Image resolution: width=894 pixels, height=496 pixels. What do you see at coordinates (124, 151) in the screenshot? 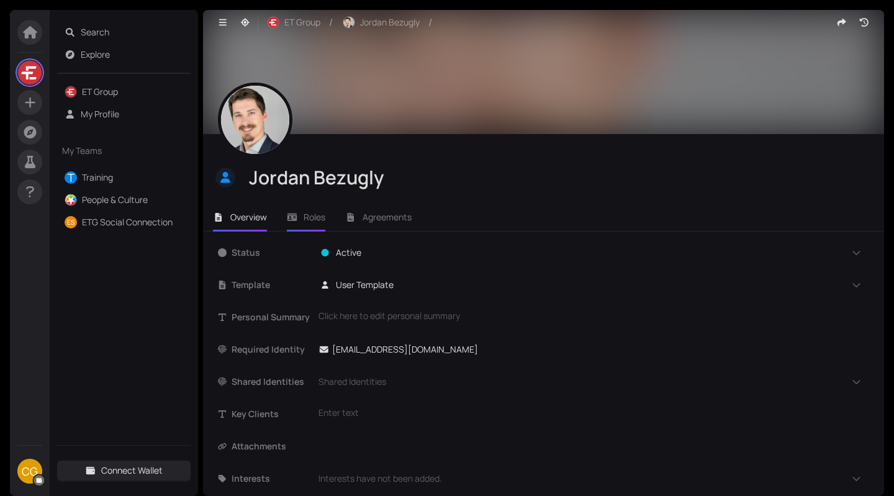
I see `div: My Teams` at bounding box center [124, 151].